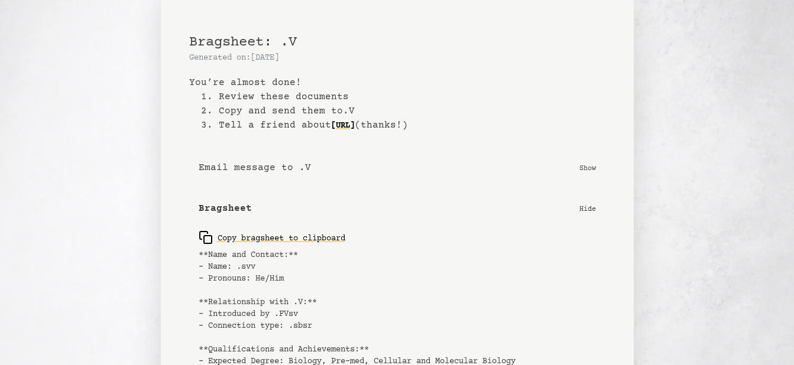 The height and width of the screenshot is (365, 794). Describe the element at coordinates (397, 209) in the screenshot. I see `button: Bragsheet Hide` at that location.